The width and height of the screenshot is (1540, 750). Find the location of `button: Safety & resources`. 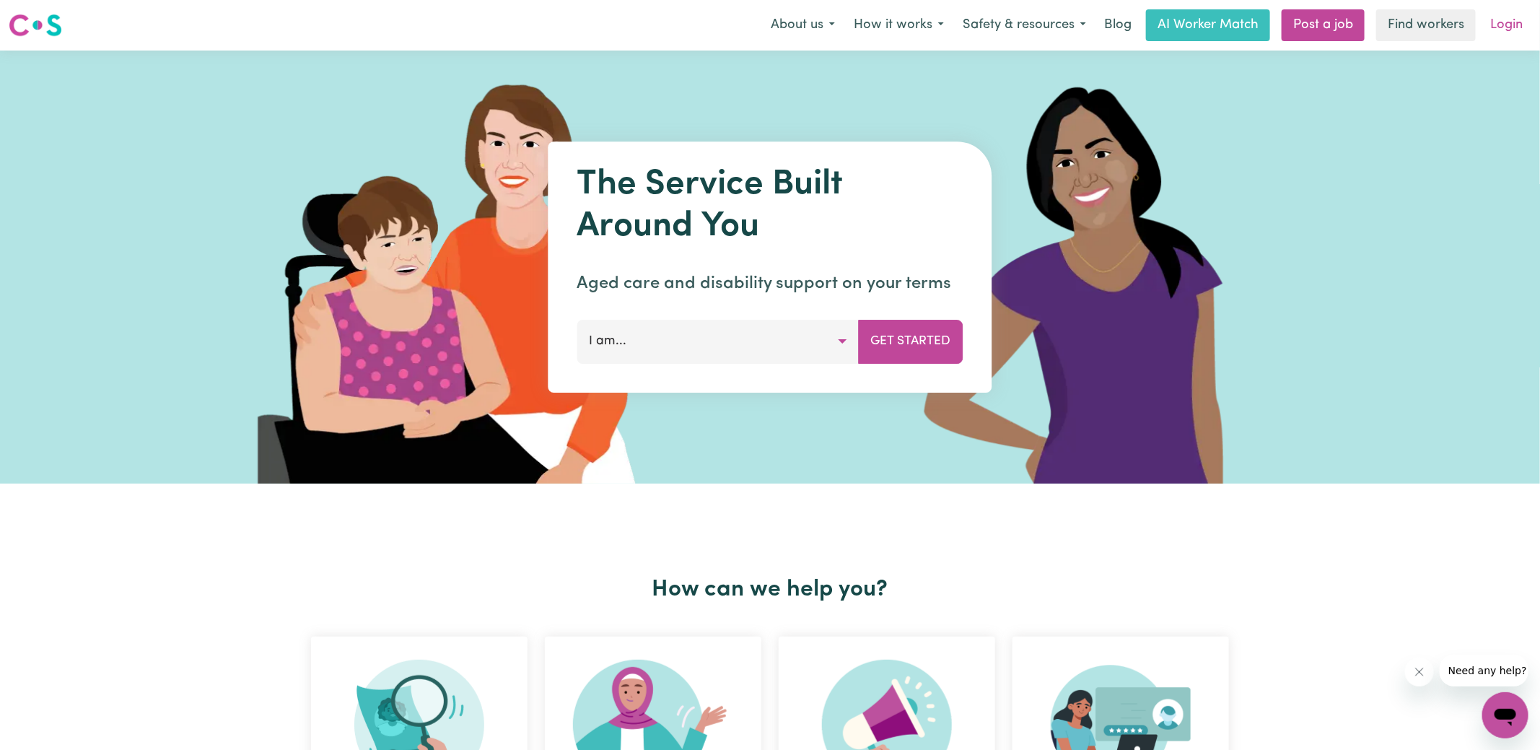

button: Safety & resources is located at coordinates (1024, 25).